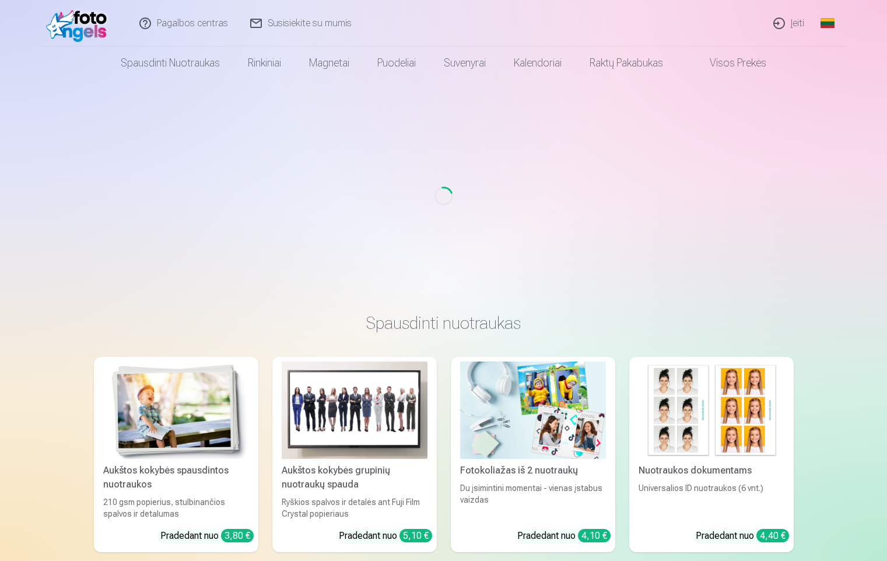 The image size is (887, 561). I want to click on div: 5,10 €, so click(416, 535).